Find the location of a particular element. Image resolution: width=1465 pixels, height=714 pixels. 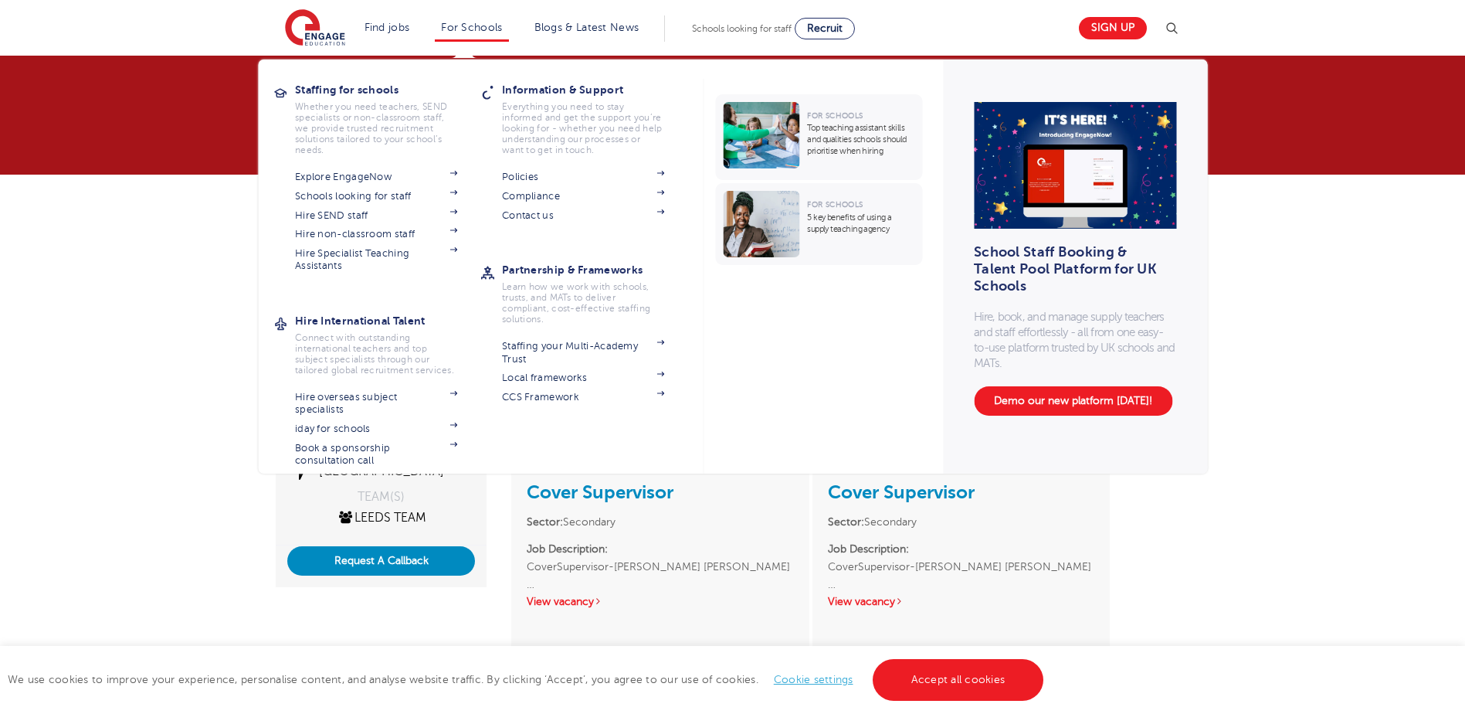

p: Whether you need teachers, SEND specialists or non-classroom staff, we provide trusted recruitmen... is located at coordinates (376, 128).